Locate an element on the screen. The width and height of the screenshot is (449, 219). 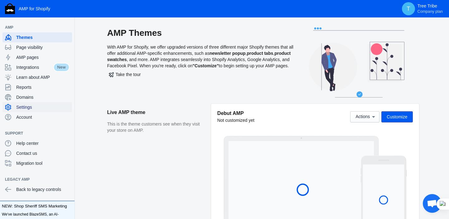
span: Account is located at coordinates (43, 117).